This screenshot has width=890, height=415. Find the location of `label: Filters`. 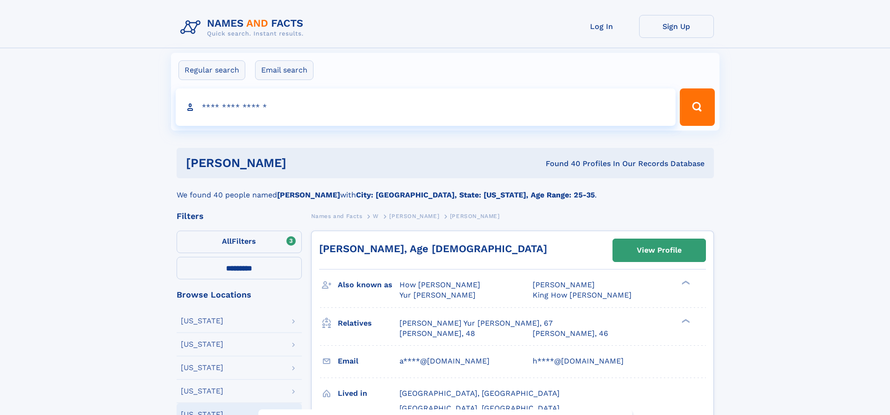

label: Filters is located at coordinates (239, 242).